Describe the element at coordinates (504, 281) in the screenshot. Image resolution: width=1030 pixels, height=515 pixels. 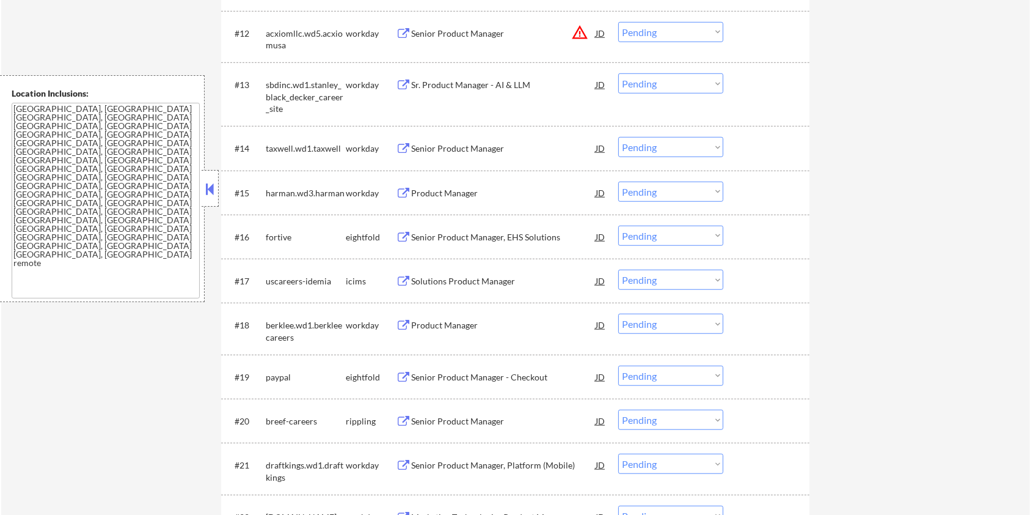
I see `div: Solutions Product Manager` at that location.